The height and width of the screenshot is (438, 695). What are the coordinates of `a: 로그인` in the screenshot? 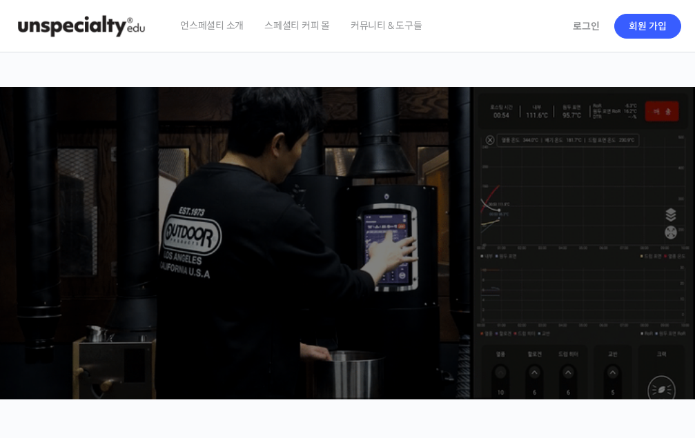 It's located at (586, 26).